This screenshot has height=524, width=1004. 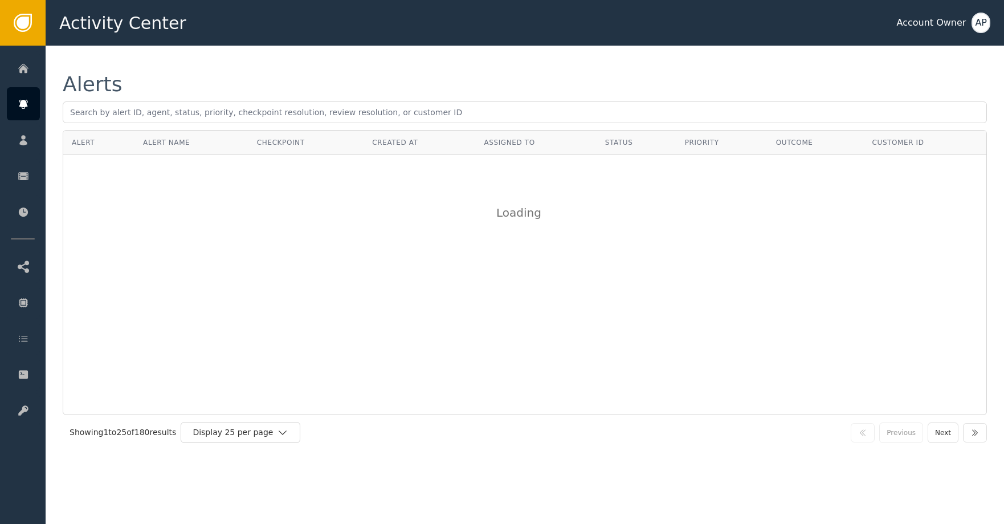 I want to click on div: Customer ID, so click(x=925, y=142).